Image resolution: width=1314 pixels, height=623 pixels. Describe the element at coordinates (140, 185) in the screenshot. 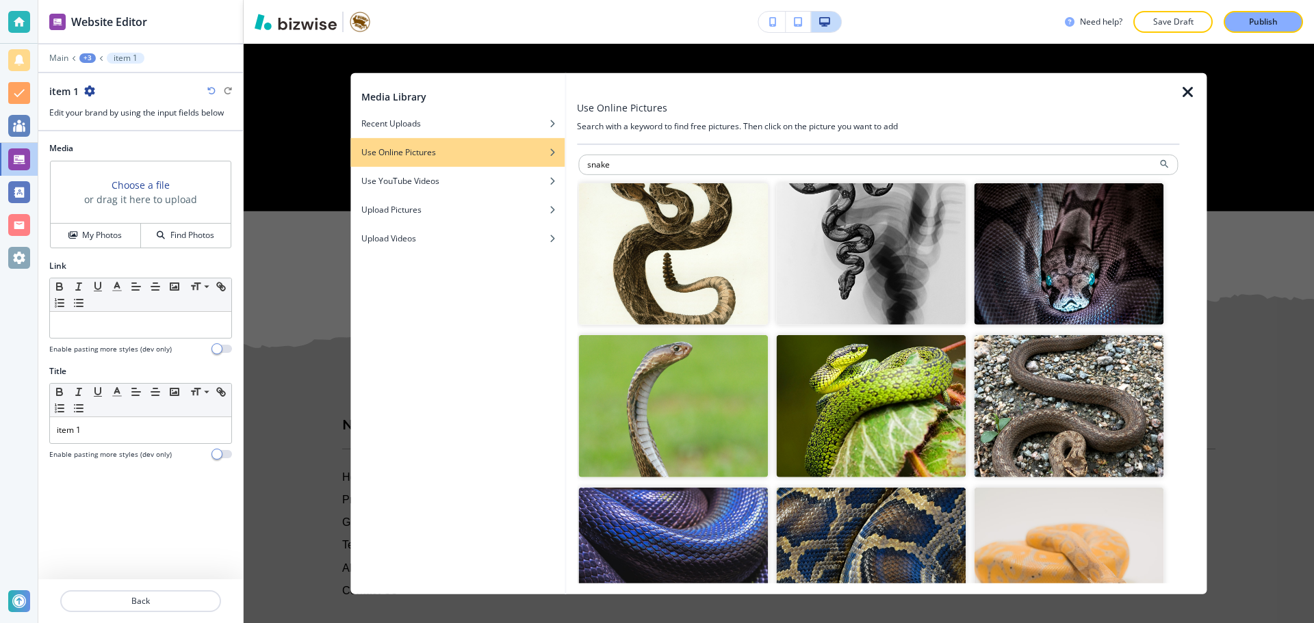

I see `button: Choose a file` at that location.